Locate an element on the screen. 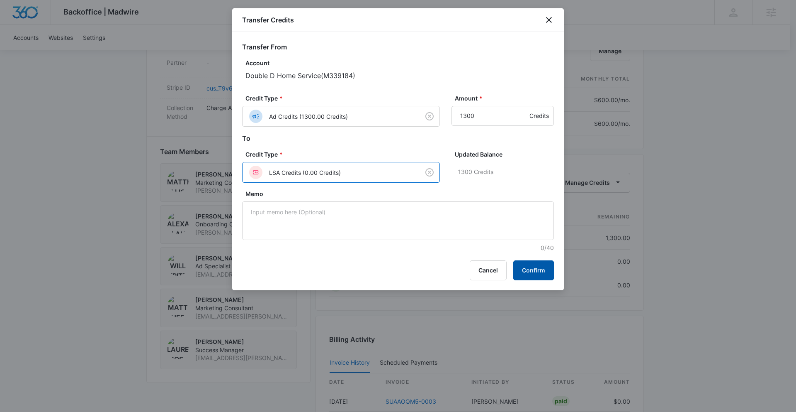 The image size is (796, 412). img: tab_domain_overview_orange.svg is located at coordinates (26, 51).